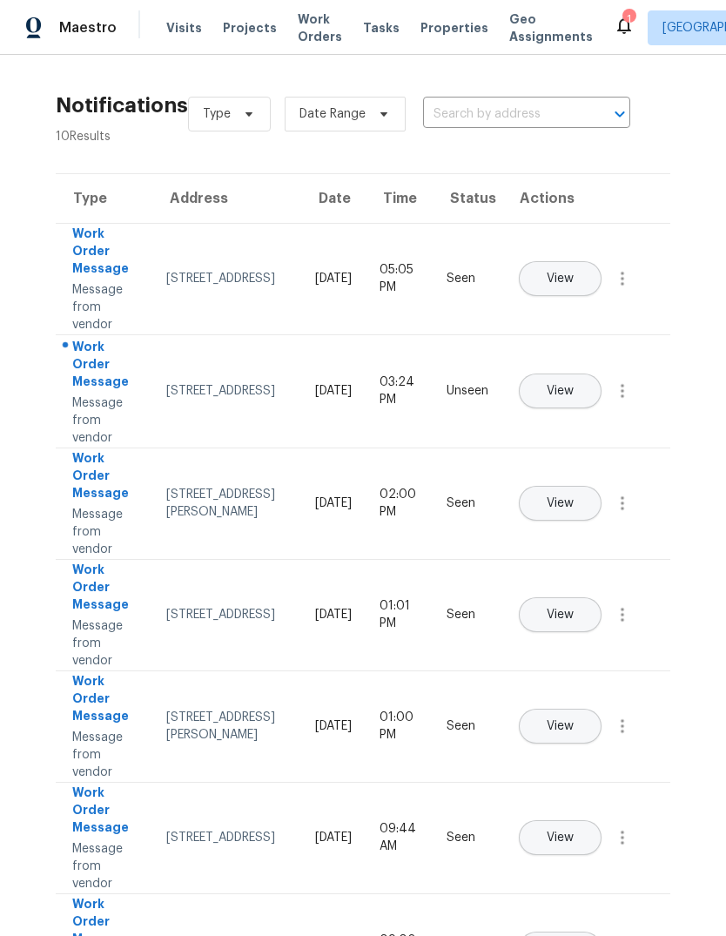  What do you see at coordinates (399, 503) in the screenshot?
I see `div: 02:00 PM` at bounding box center [399, 503].